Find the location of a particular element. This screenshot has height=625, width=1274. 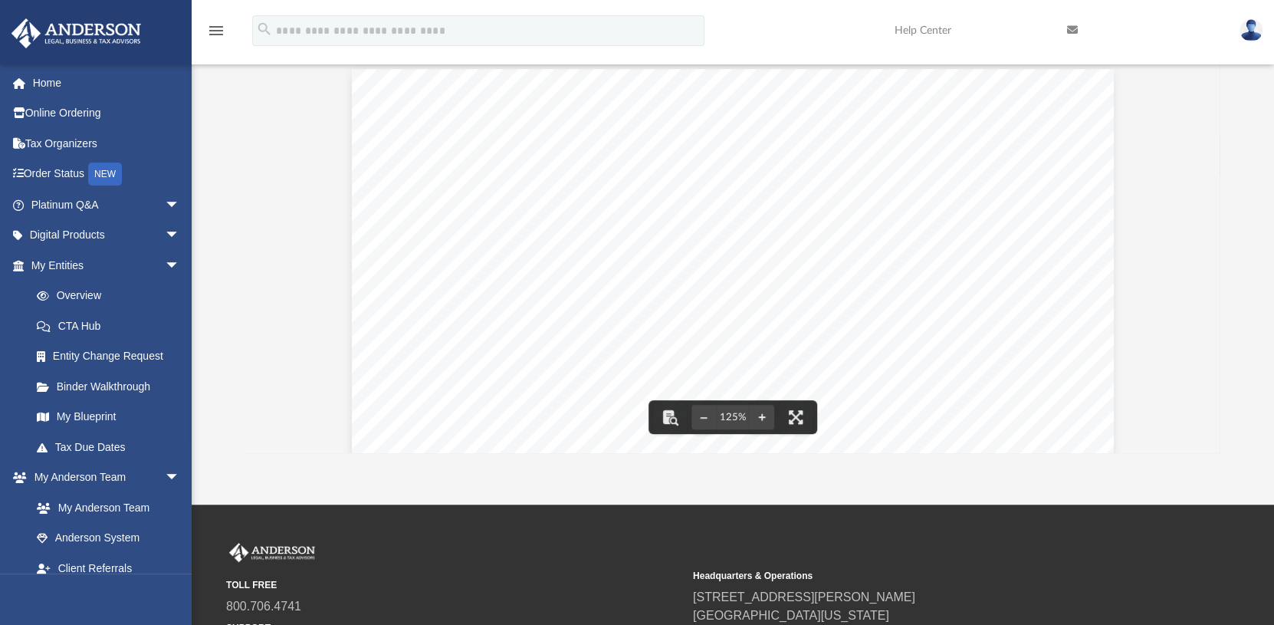

span: HEINRANG LLC is located at coordinates (574, 305).